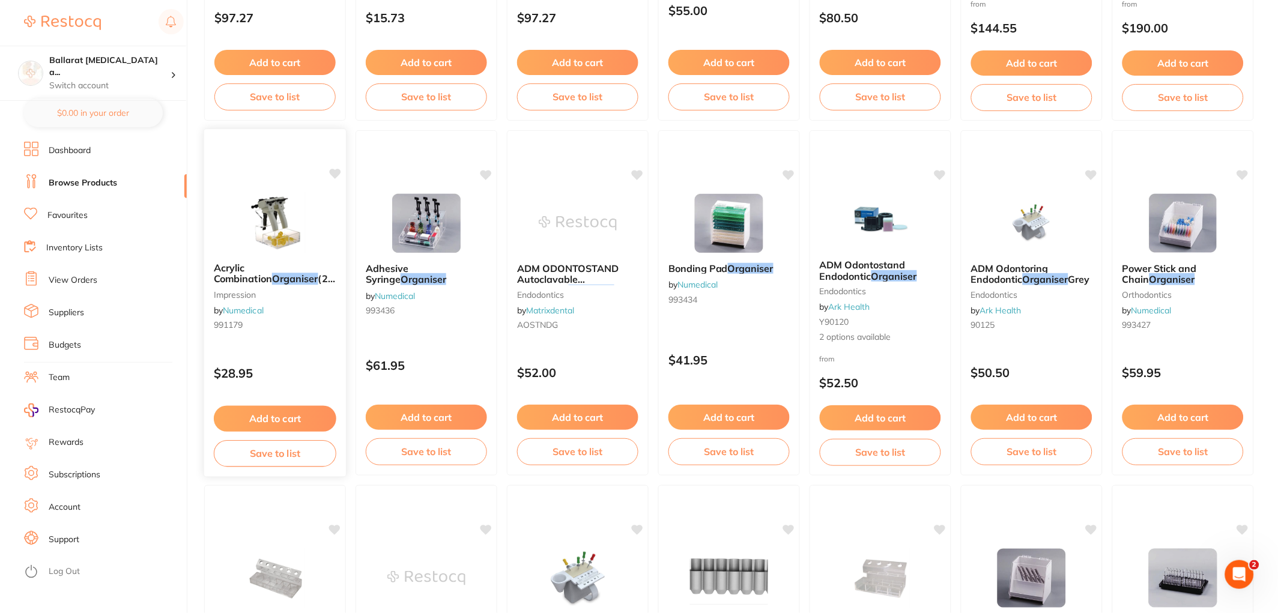  Describe the element at coordinates (625, 291) in the screenshot. I see `span: Gold` at that location.